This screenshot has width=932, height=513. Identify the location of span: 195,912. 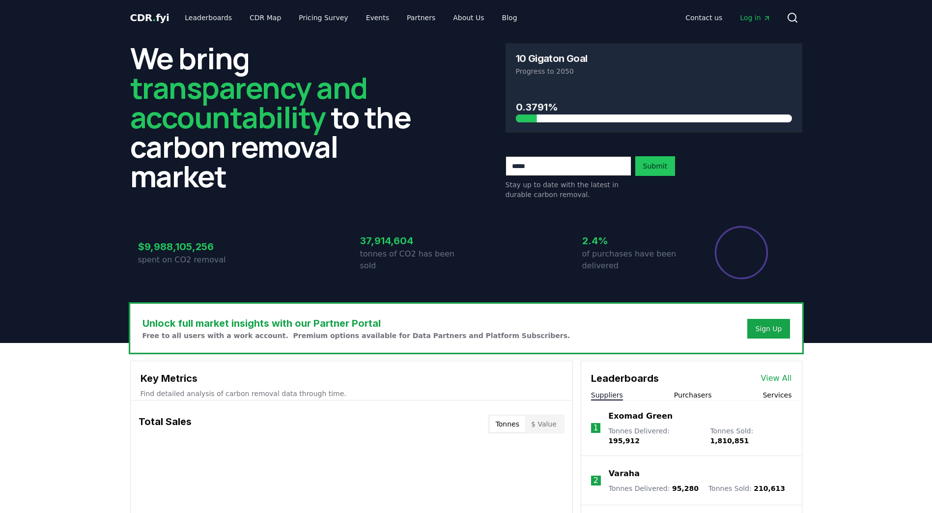
(624, 441).